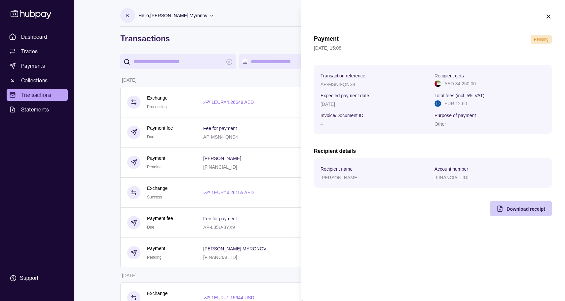 This screenshot has height=301, width=565. What do you see at coordinates (338, 84) in the screenshot?
I see `p: AP-MSN4-QNS4` at bounding box center [338, 84].